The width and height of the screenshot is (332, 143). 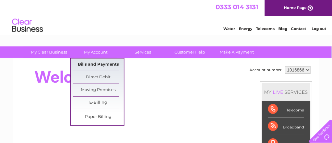 What do you see at coordinates (319, 28) in the screenshot?
I see `a: Log out` at bounding box center [319, 28].